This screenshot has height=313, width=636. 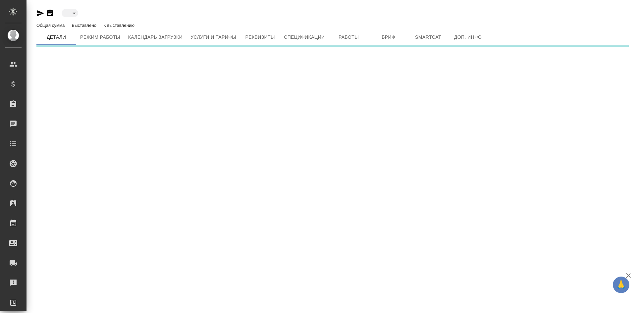 What do you see at coordinates (51, 25) in the screenshot?
I see `p: Общая сумма` at bounding box center [51, 25].